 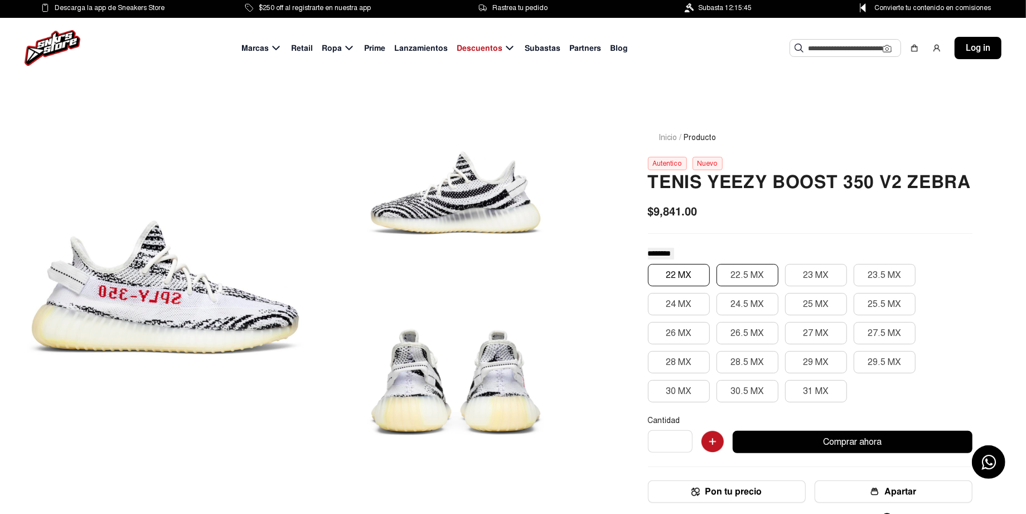 What do you see at coordinates (679, 275) in the screenshot?
I see `button: 22 MX` at bounding box center [679, 275].